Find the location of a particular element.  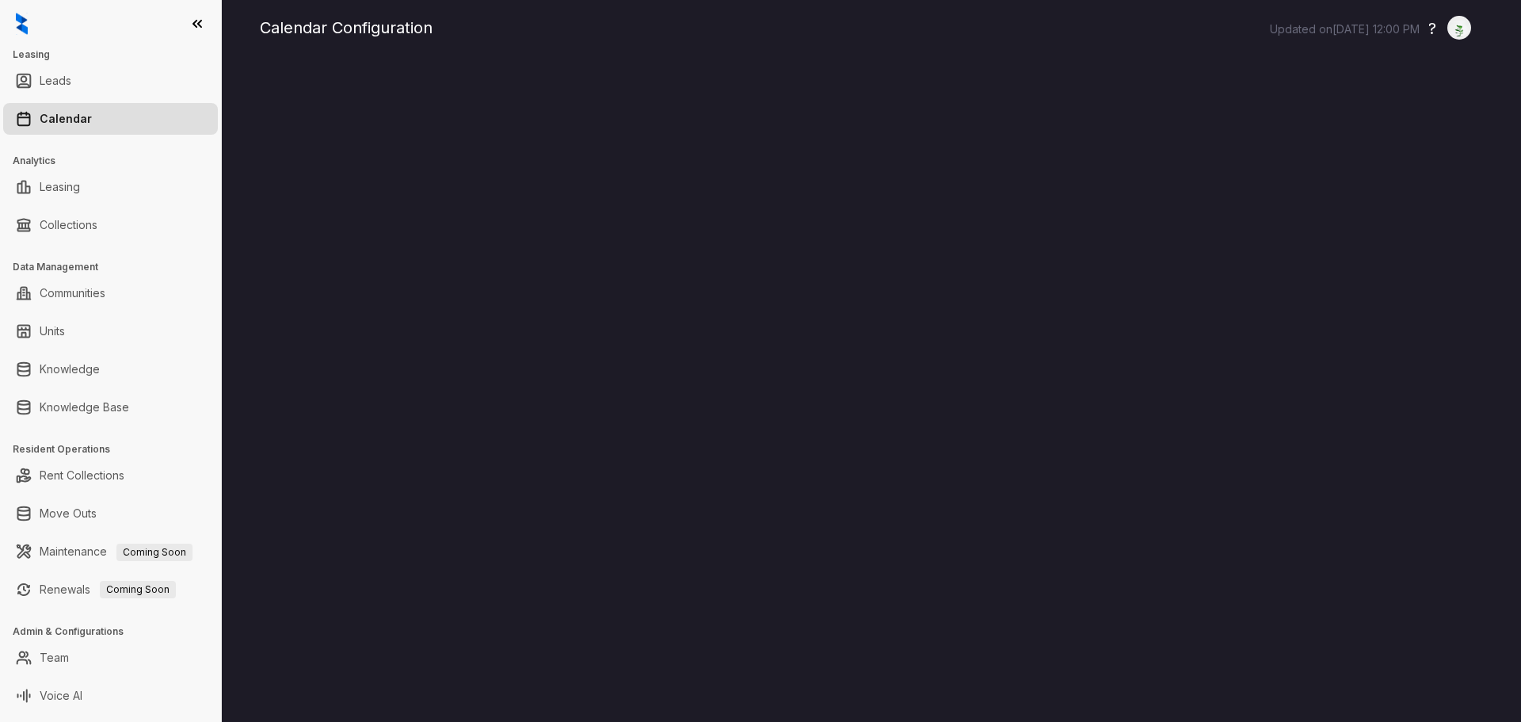

a: RenewalsComing Soon is located at coordinates (108, 589).